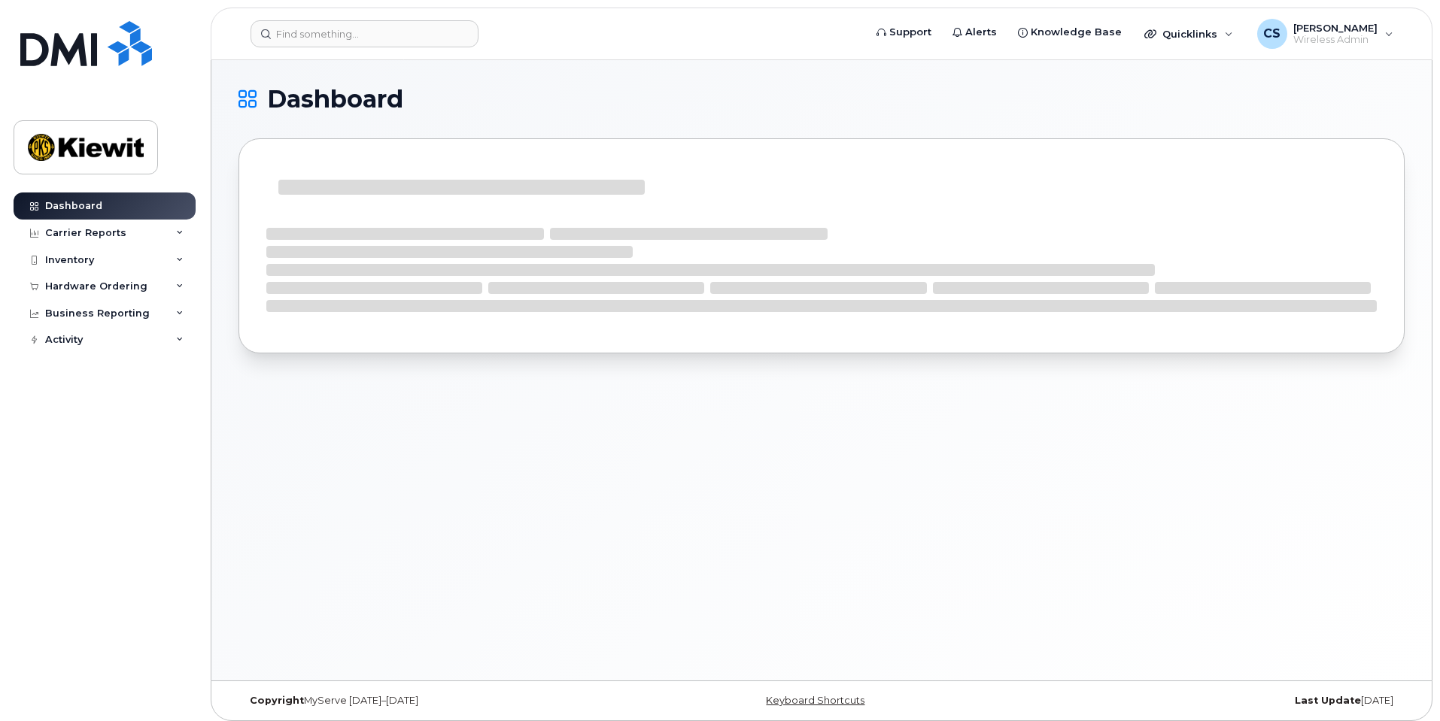 The width and height of the screenshot is (1440, 721). I want to click on a: Keyboard Shortcuts, so click(815, 700).